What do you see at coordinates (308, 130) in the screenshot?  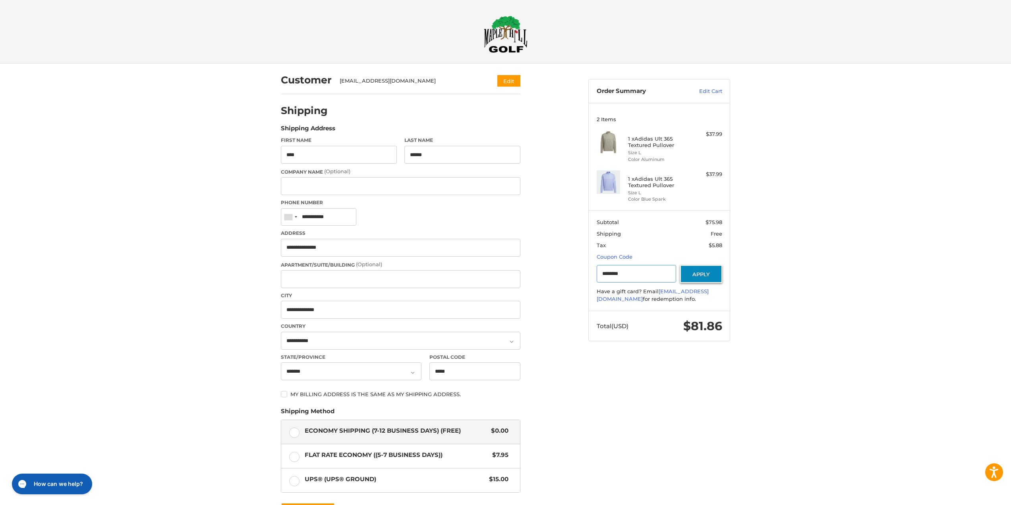 I see `legend: Shipping Address` at bounding box center [308, 130].